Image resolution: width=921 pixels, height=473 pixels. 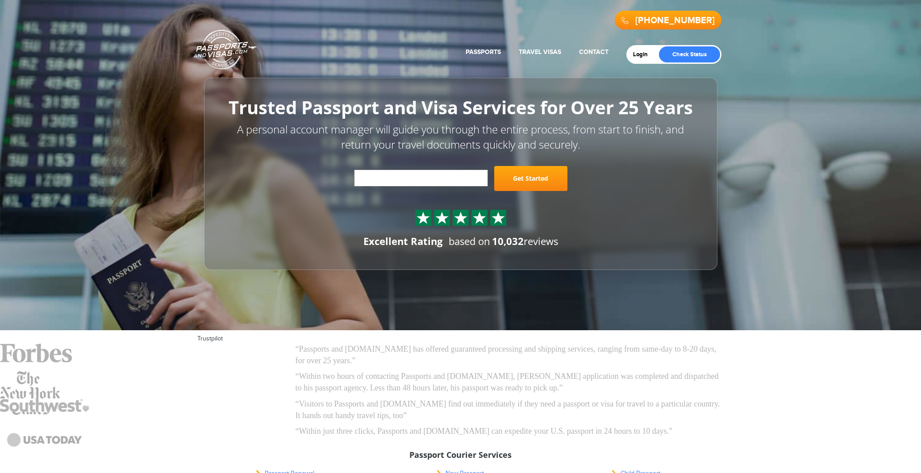 What do you see at coordinates (507, 241) in the screenshot?
I see `strong: 10,032` at bounding box center [507, 241].